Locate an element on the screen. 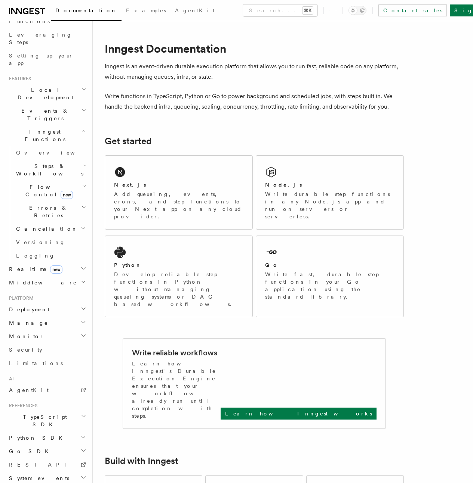 This screenshot has width=473, height=483. span: Inngest Functions is located at coordinates (43, 136).